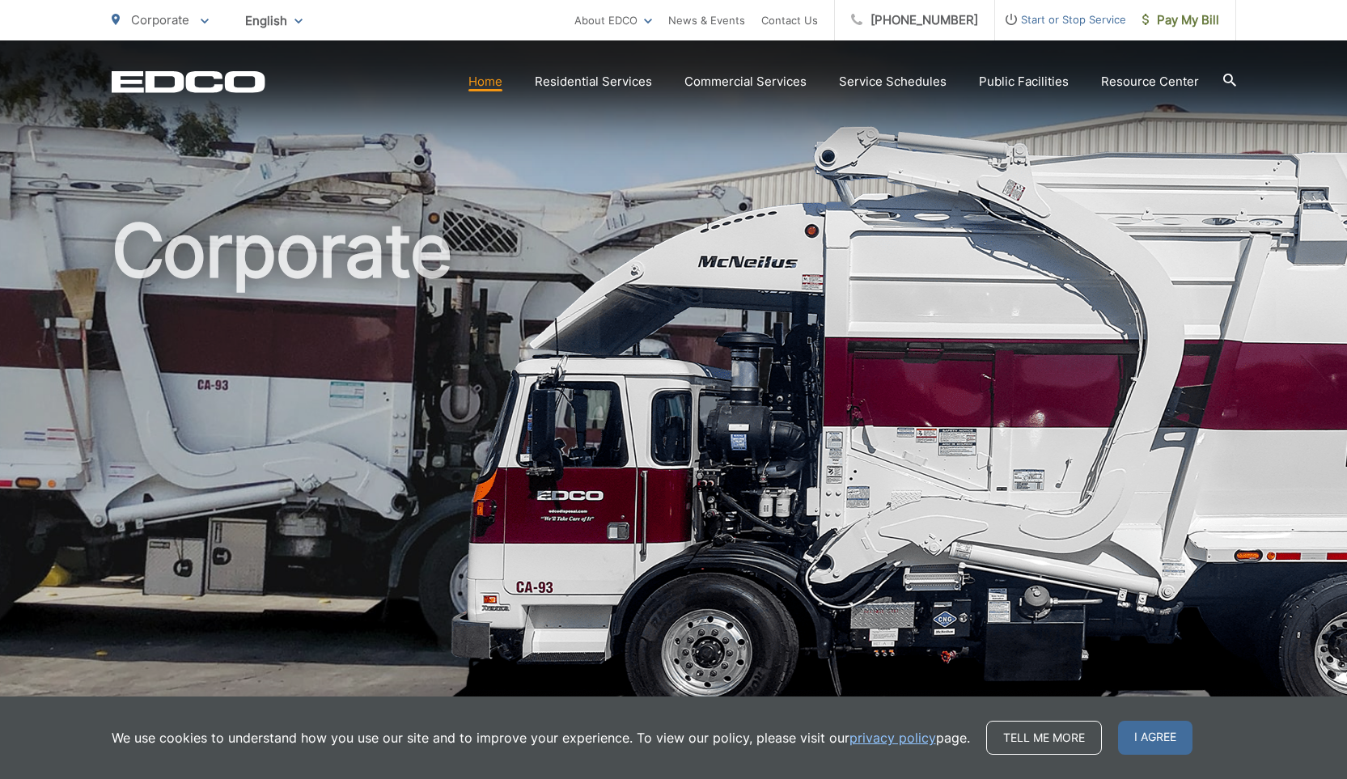 This screenshot has width=1347, height=779. I want to click on a: News & Events, so click(706, 20).